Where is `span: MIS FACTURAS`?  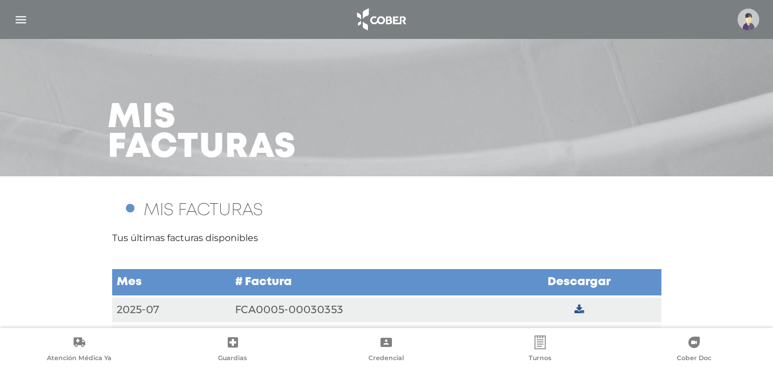
span: MIS FACTURAS is located at coordinates (203, 210).